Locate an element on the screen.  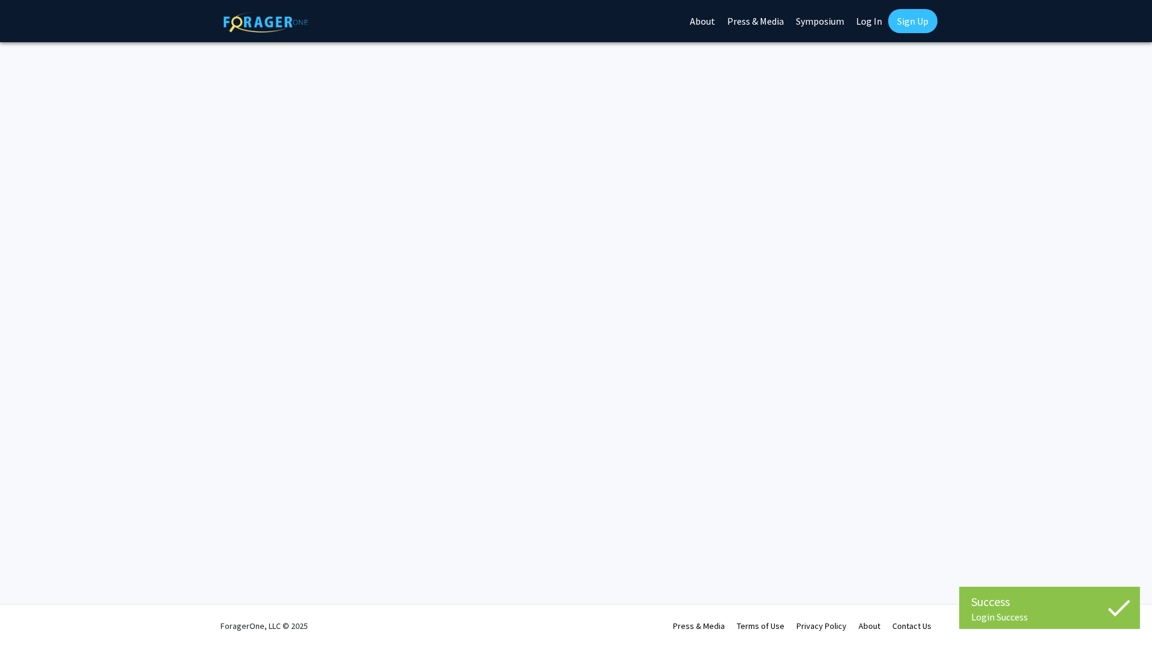
div: Success is located at coordinates (1049, 602).